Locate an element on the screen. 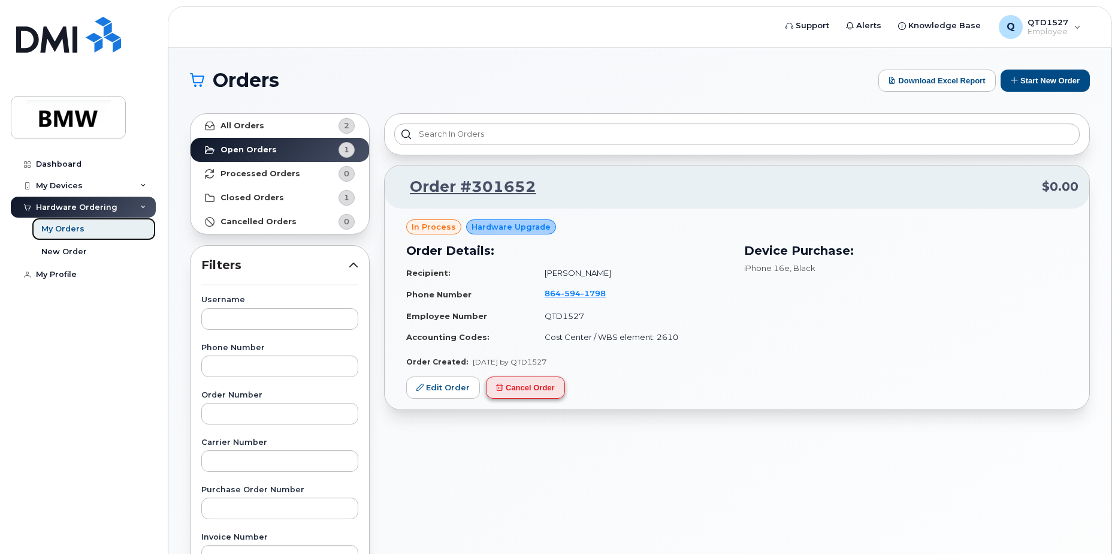  h3: Order Details: is located at coordinates (568, 251).